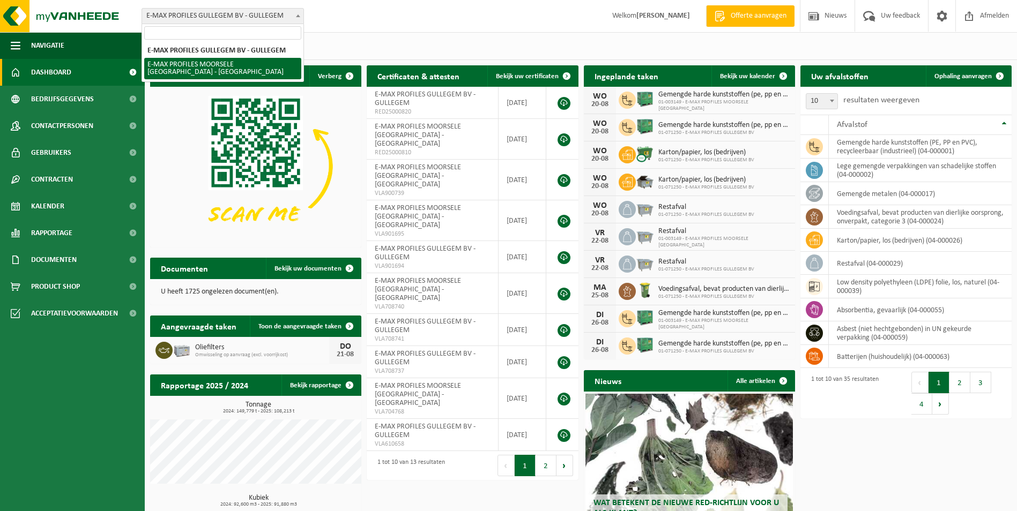 This screenshot has width=1017, height=511. I want to click on div: VR, so click(600, 233).